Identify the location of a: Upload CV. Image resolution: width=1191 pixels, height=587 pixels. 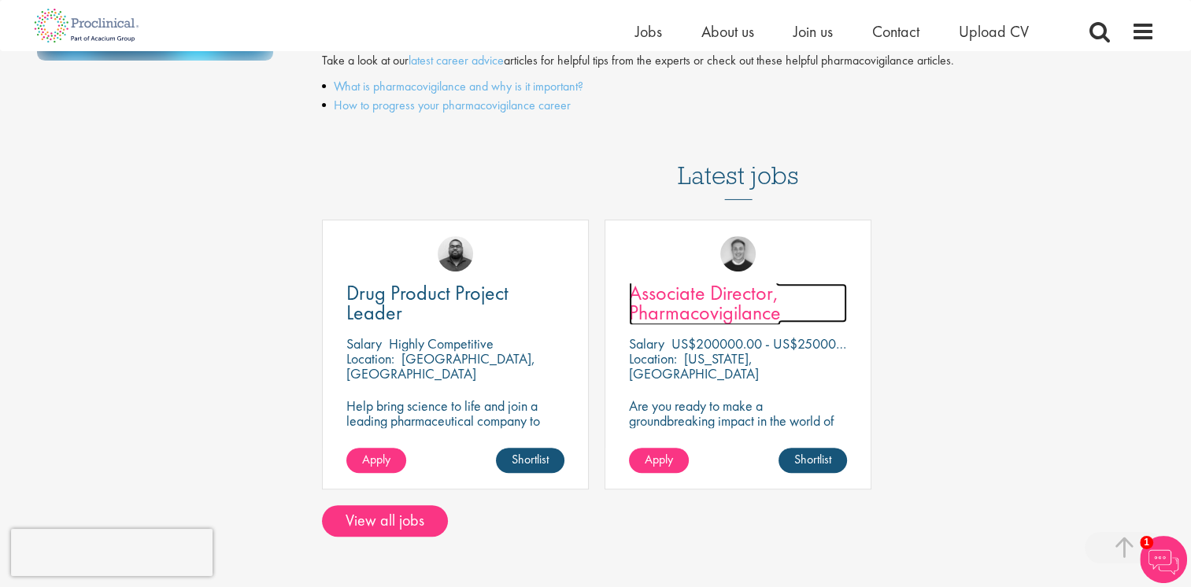
(993, 31).